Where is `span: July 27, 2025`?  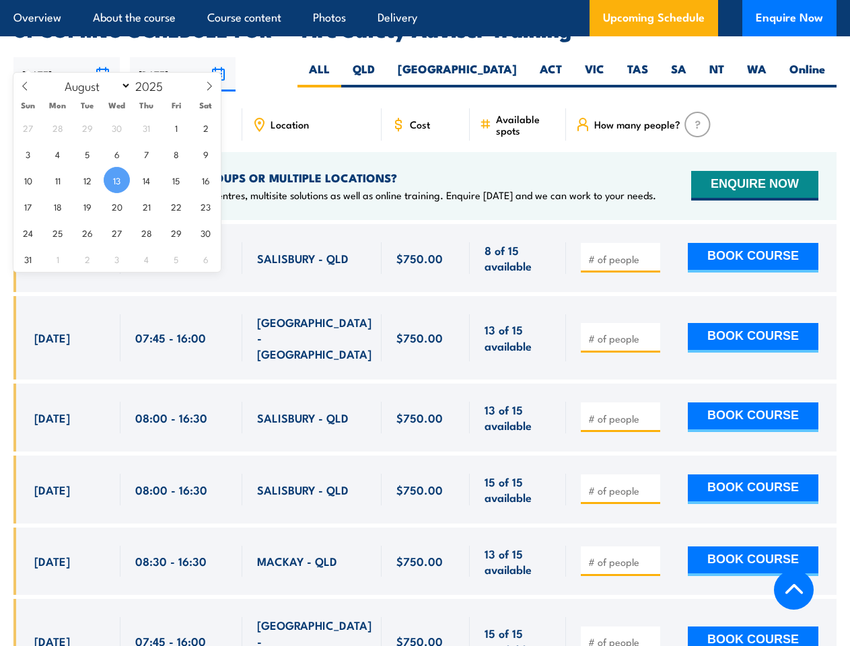 span: July 27, 2025 is located at coordinates (28, 127).